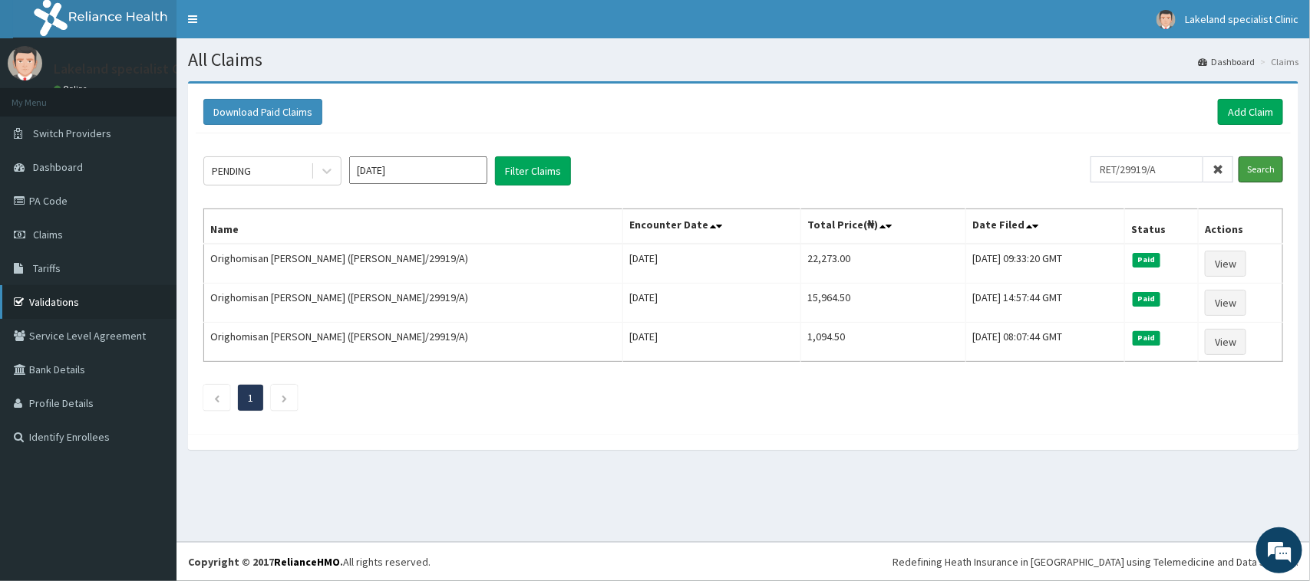 The width and height of the screenshot is (1310, 581). What do you see at coordinates (418, 170) in the screenshot?
I see `input: Select Month and Year` at bounding box center [418, 170].